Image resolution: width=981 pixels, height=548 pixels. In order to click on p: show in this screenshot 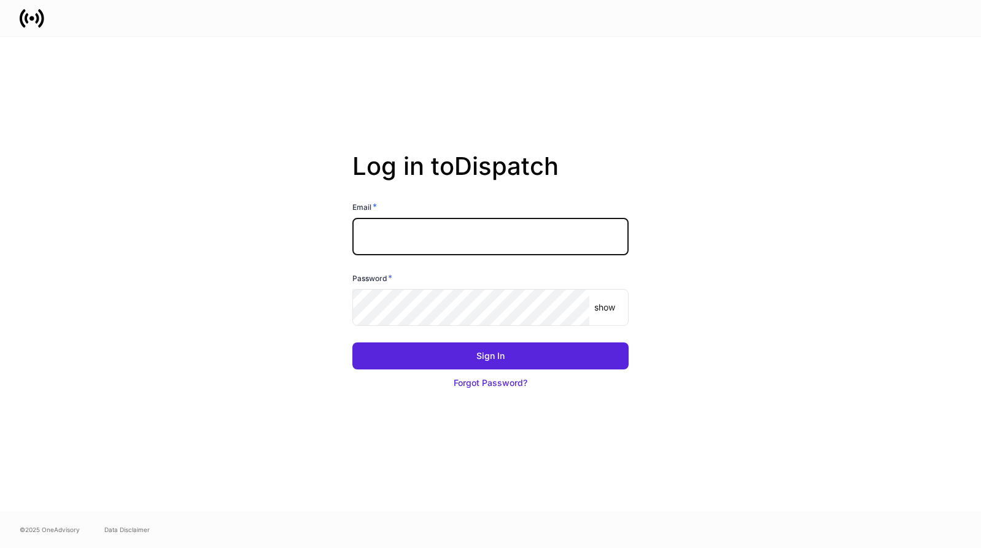, I will do `click(605, 308)`.